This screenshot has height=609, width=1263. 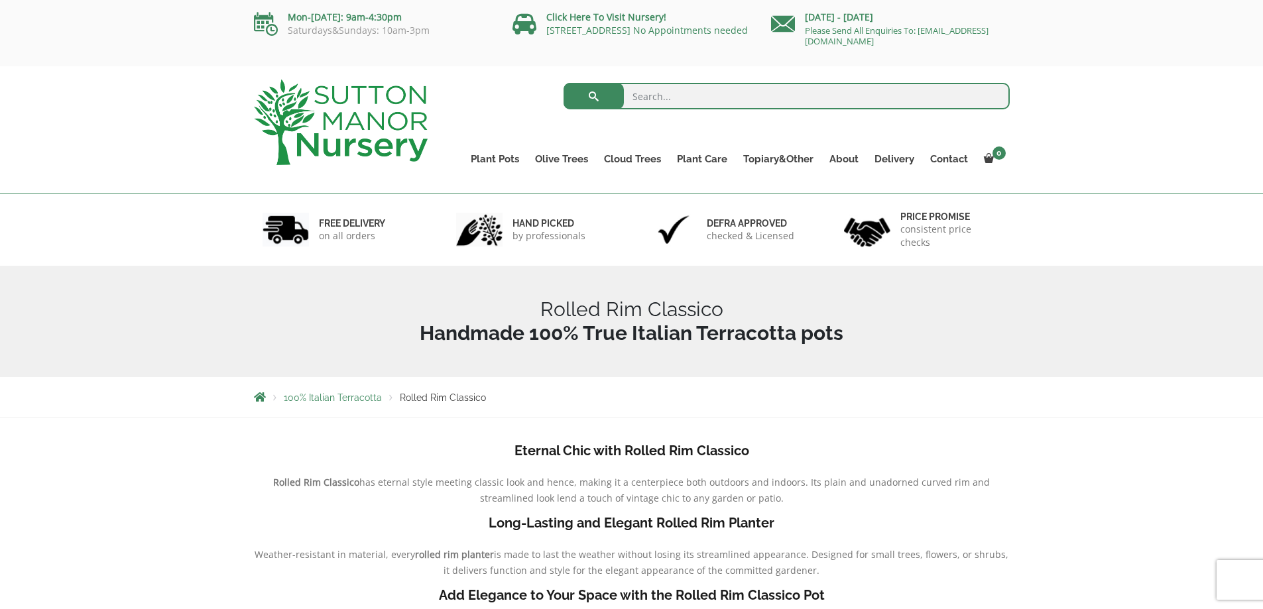 I want to click on a: Delivery, so click(x=894, y=159).